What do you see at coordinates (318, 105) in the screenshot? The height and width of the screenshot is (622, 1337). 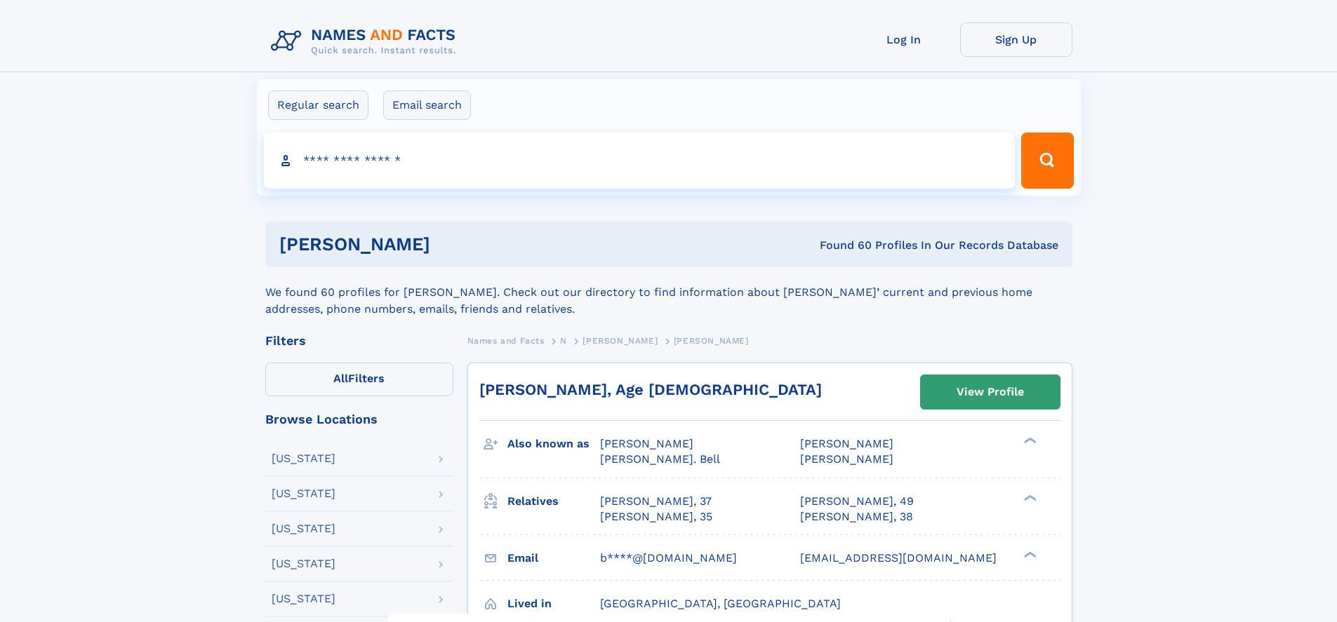 I see `label: Regular search` at bounding box center [318, 105].